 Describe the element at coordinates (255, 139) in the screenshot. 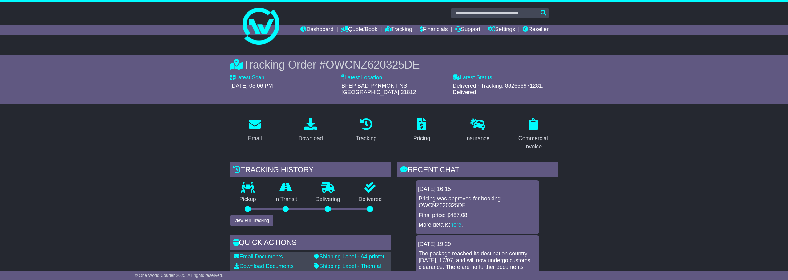

I see `div: Email` at that location.